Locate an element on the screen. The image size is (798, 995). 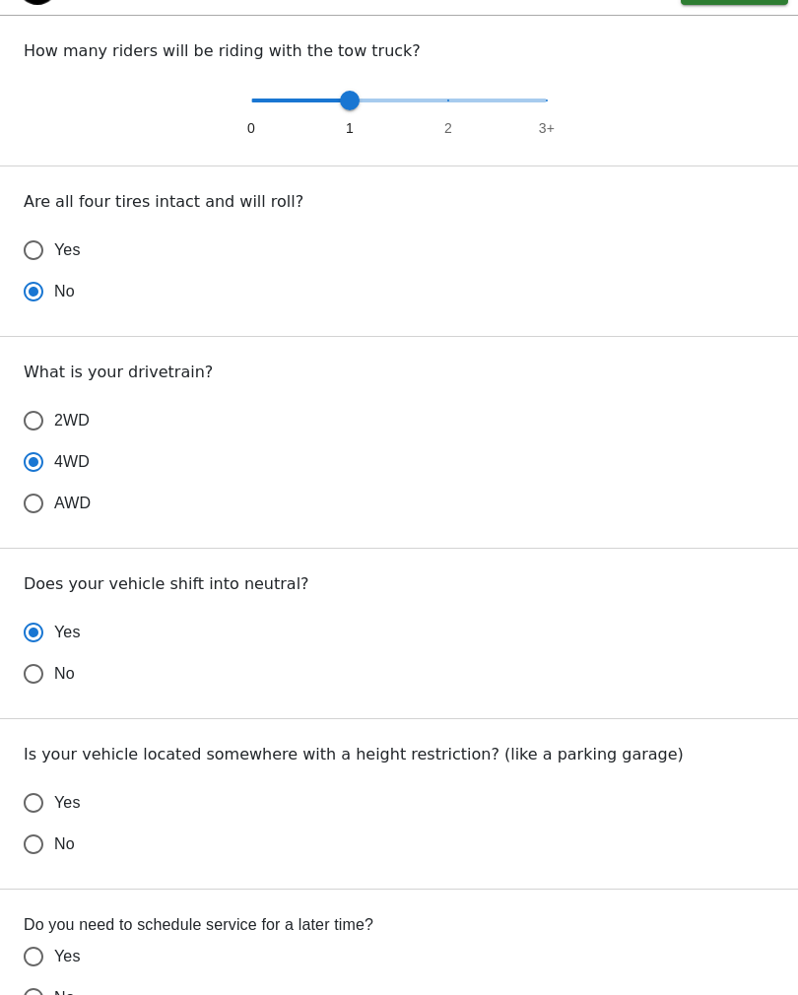
label: Do you need to schedule service for a later time? is located at coordinates (399, 925).